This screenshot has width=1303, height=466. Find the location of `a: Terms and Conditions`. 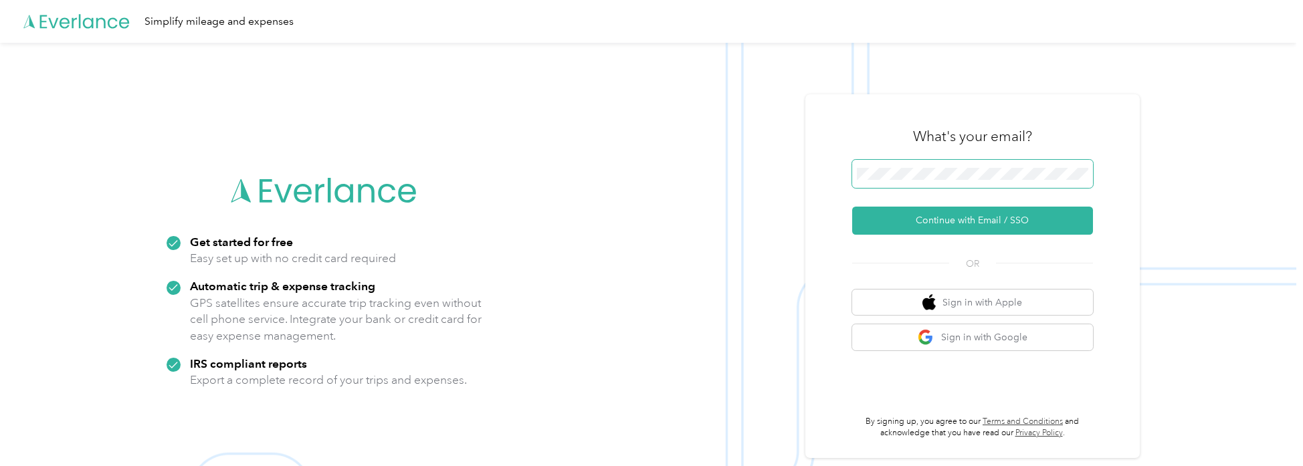

a: Terms and Conditions is located at coordinates (1022, 421).